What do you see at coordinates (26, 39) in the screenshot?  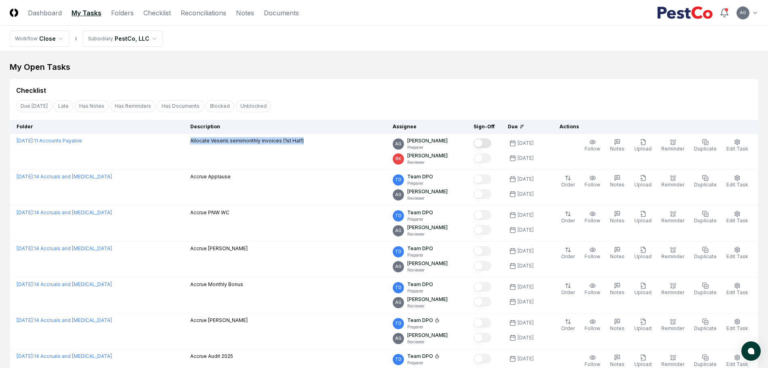 I see `div: Workflow` at bounding box center [26, 39].